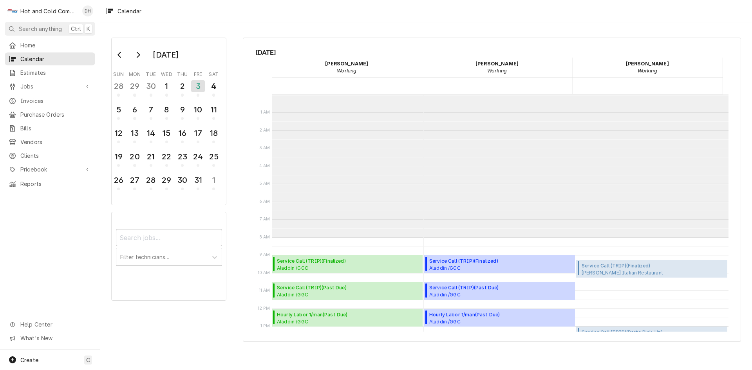 This screenshot has height=370, width=752. What do you see at coordinates (213, 133) in the screenshot?
I see `div: 18` at bounding box center [213, 133].